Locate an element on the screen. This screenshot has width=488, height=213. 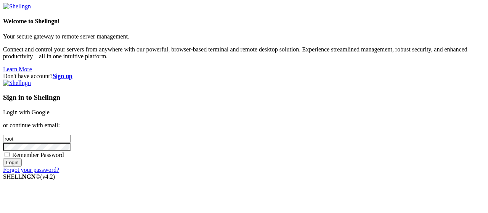
strong: Sign up is located at coordinates (62, 76).